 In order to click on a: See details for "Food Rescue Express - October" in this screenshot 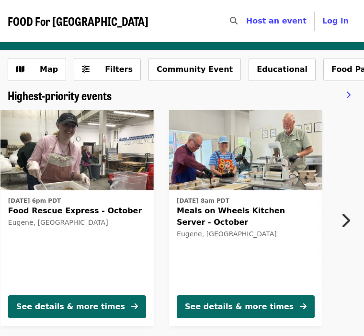, I will do `click(77, 218)`.